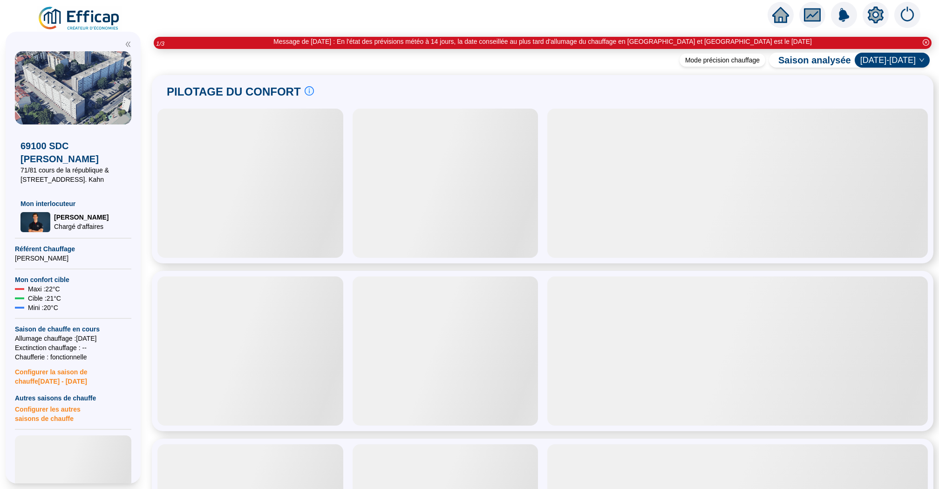 Image resolution: width=939 pixels, height=489 pixels. Describe the element at coordinates (781, 15) in the screenshot. I see `span: home` at that location.